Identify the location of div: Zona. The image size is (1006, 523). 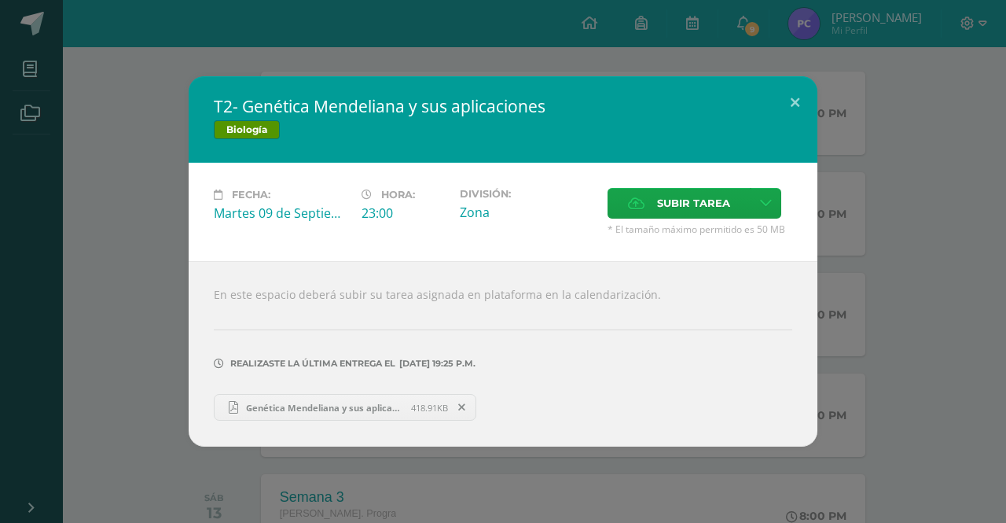
(527, 212).